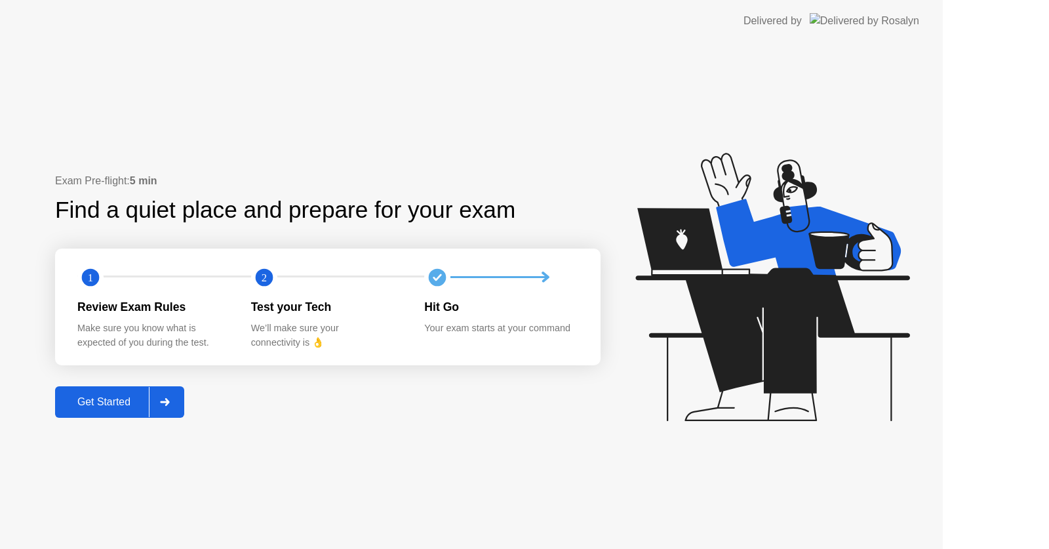  What do you see at coordinates (153, 307) in the screenshot?
I see `div: Review Exam Rules` at bounding box center [153, 307].